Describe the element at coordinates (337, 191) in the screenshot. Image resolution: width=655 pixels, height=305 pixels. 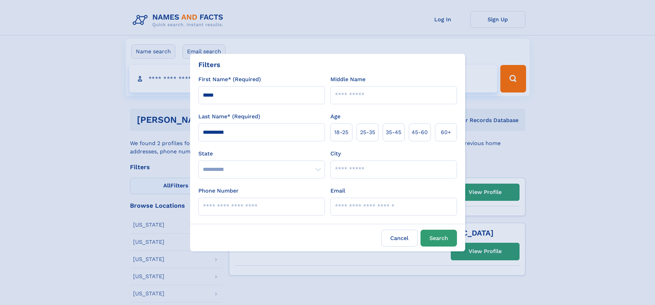
I see `label: Email` at that location.